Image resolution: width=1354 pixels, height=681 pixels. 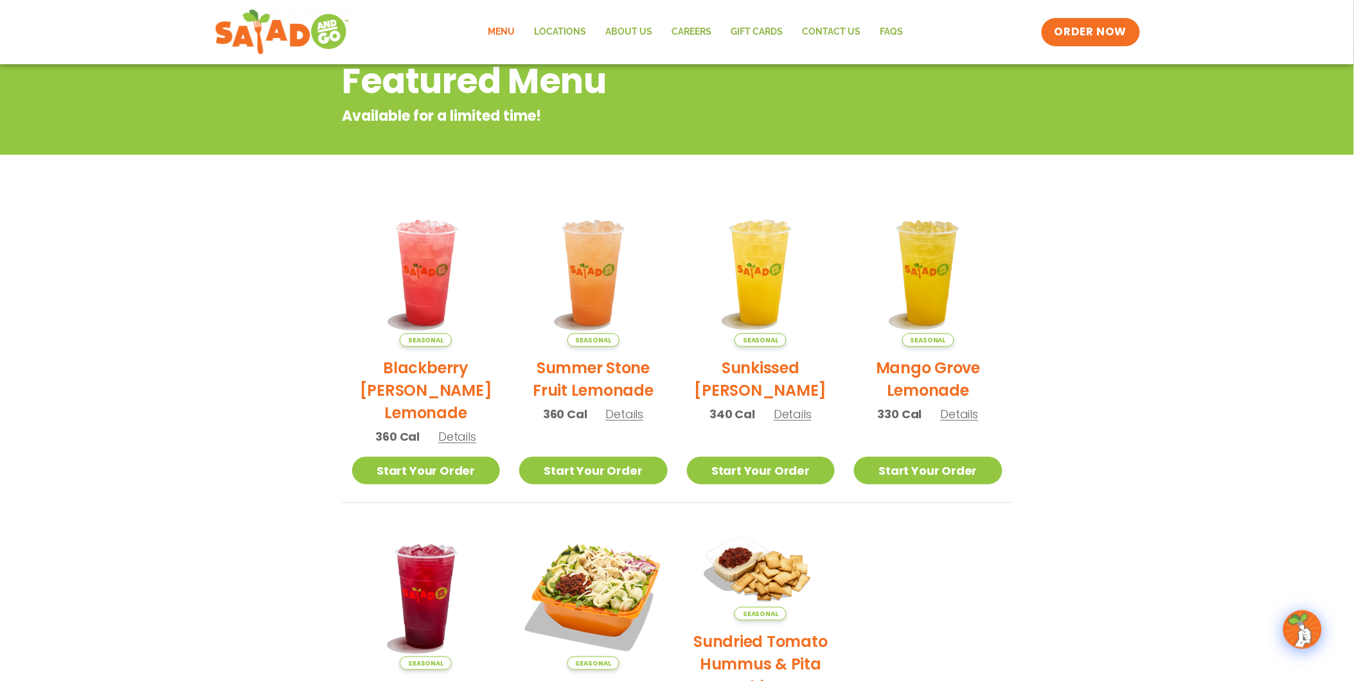 I want to click on img: Product photo for Summer Stone Fruit Lemonade, so click(x=593, y=273).